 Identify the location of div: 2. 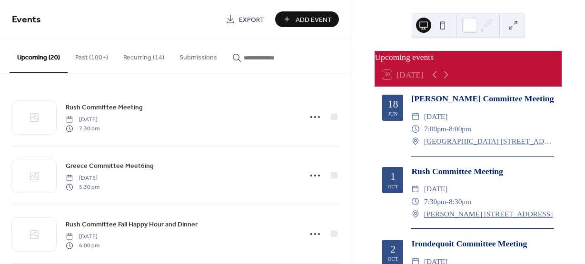
(393, 250).